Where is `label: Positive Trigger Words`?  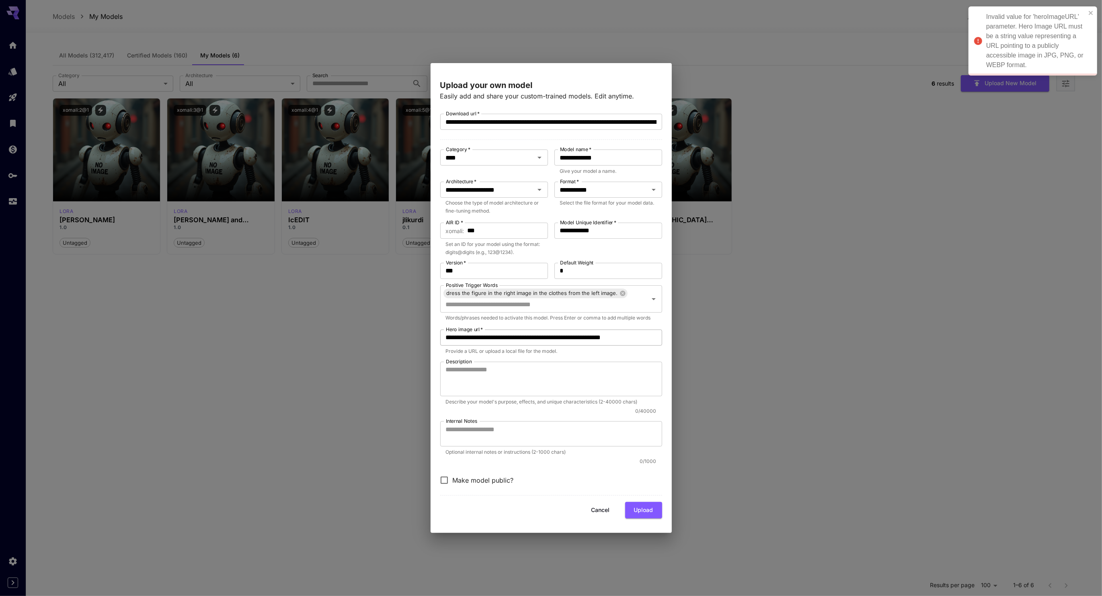
label: Positive Trigger Words is located at coordinates (471, 285).